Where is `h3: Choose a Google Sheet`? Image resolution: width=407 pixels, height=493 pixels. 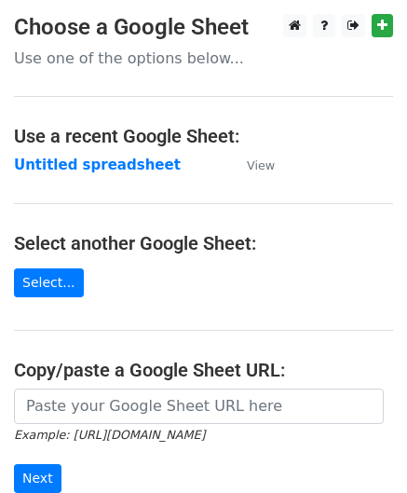 h3: Choose a Google Sheet is located at coordinates (203, 27).